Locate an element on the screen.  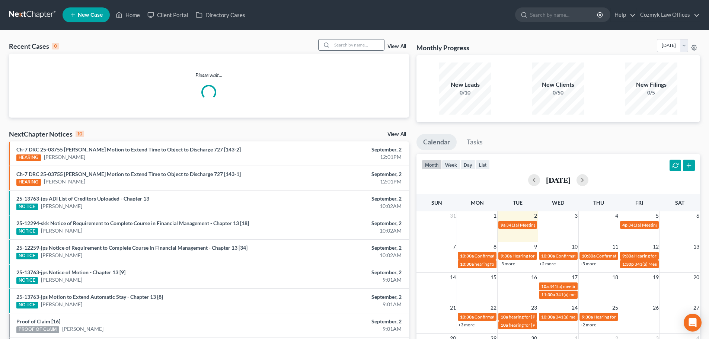
span: 4p is located at coordinates (625, 225).